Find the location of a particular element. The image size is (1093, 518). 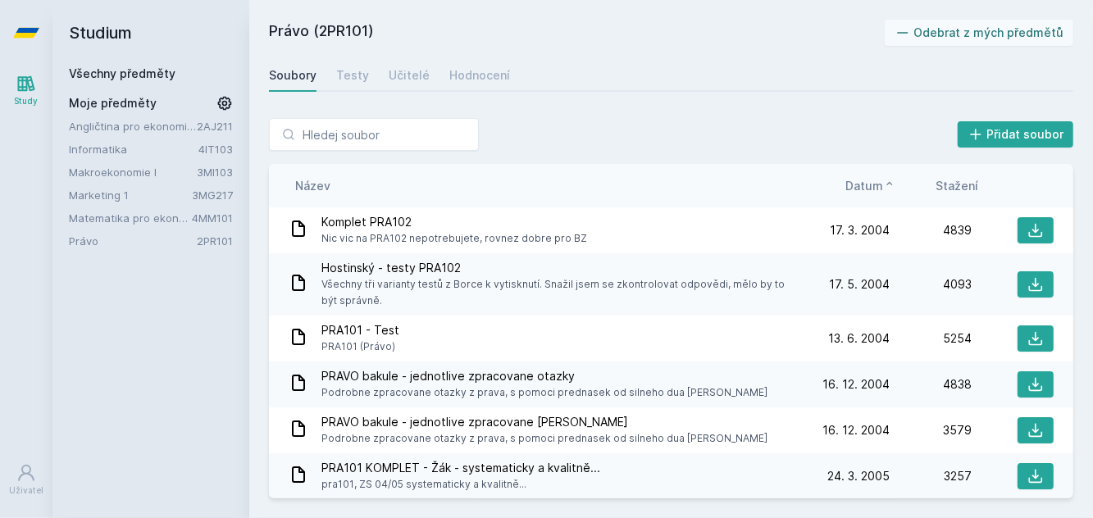

span: pra101, ZS 04/05 systematicky a kvalitně... is located at coordinates (461, 485).